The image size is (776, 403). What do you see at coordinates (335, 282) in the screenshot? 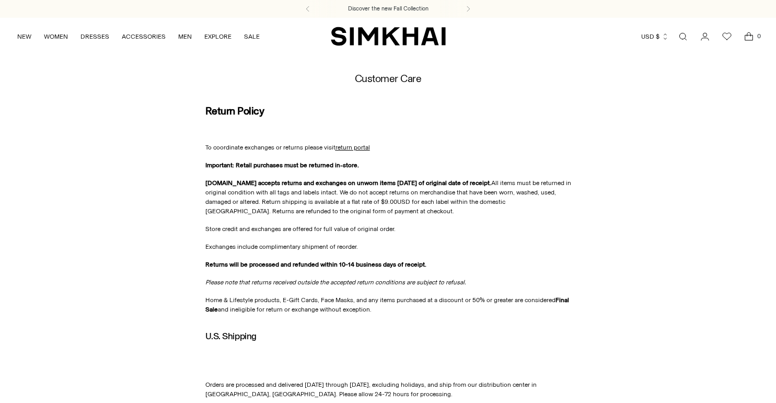
I see `em: Please note that returns received outside the accepted return conditions are subject to refusal.` at bounding box center [335, 282].